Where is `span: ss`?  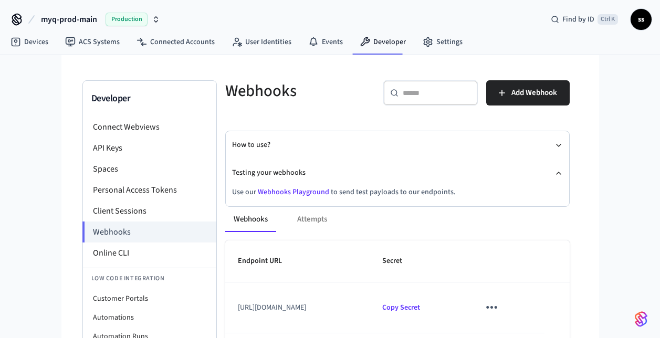 span: ss is located at coordinates (641, 19).